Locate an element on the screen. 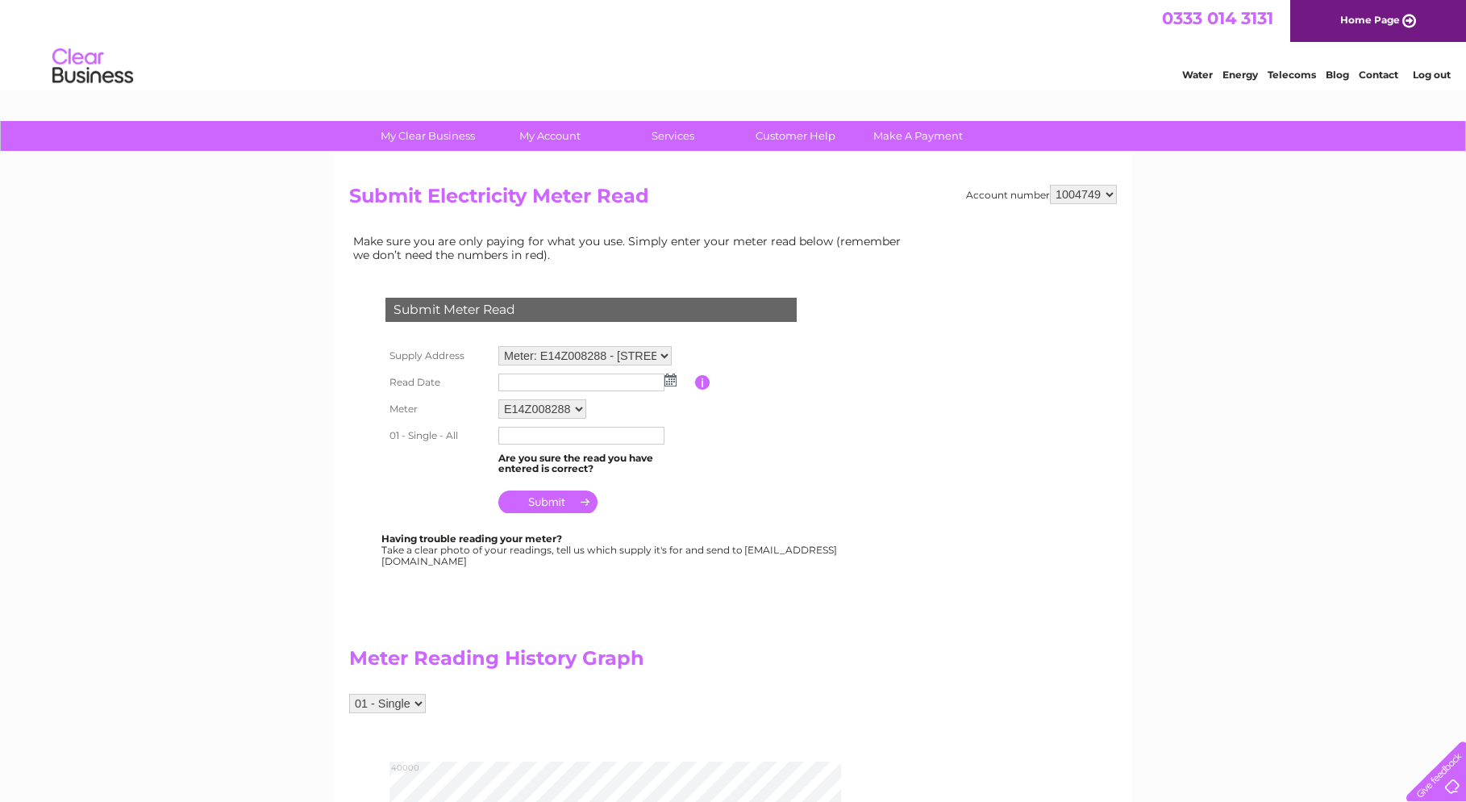 Image resolution: width=1466 pixels, height=802 pixels. input: Information is located at coordinates (702, 382).